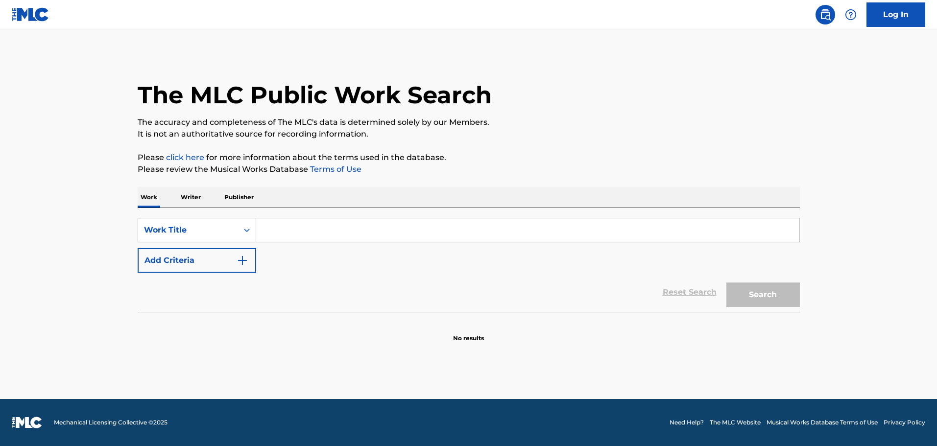 This screenshot has height=446, width=937. Describe the element at coordinates (239, 197) in the screenshot. I see `p: Publisher` at that location.